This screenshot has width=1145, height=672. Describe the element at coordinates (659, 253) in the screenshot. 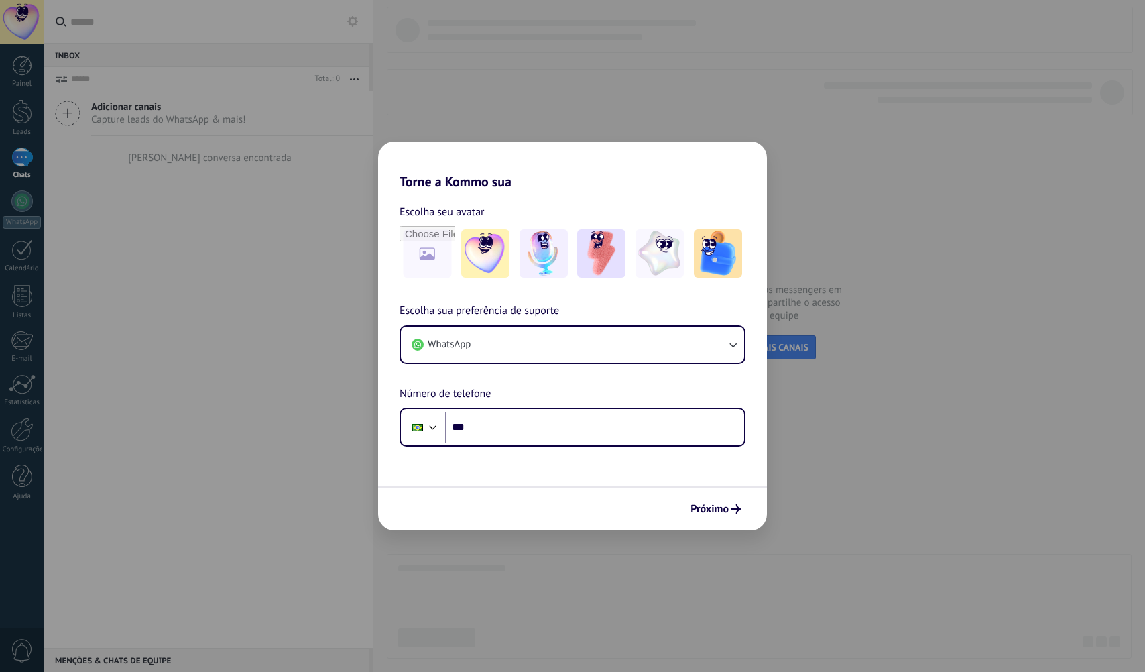

I see `img: -4.jpeg` at that location.